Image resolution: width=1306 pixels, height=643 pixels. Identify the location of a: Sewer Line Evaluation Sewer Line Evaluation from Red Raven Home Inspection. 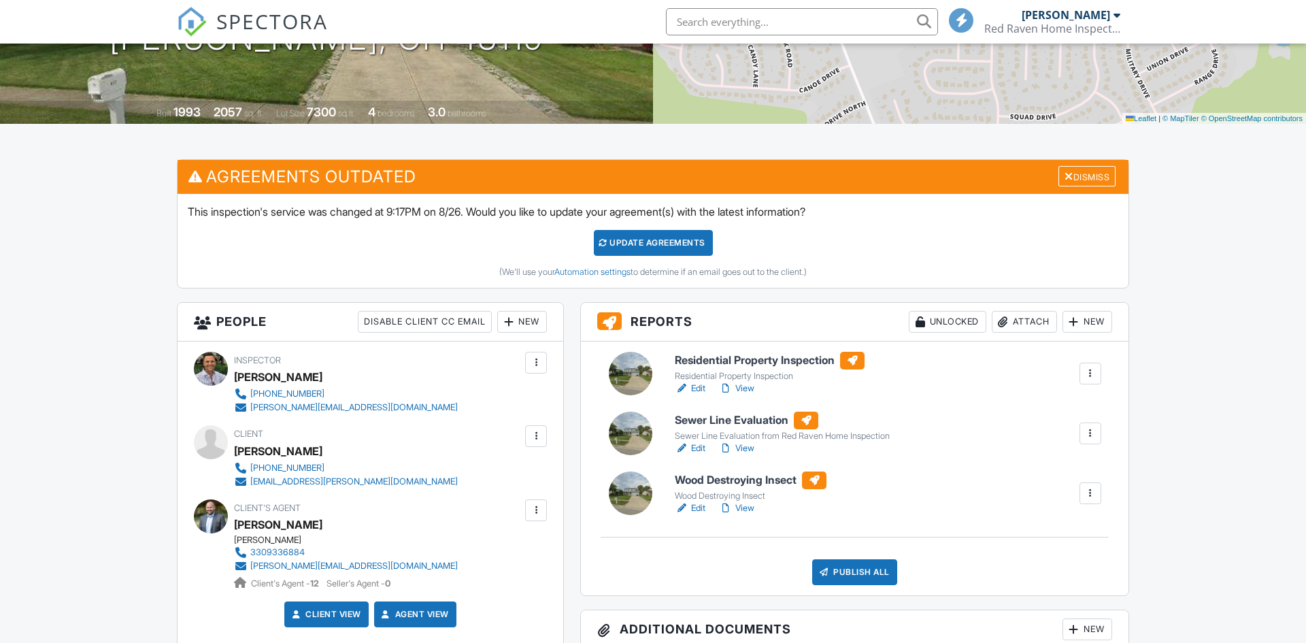
(782, 426).